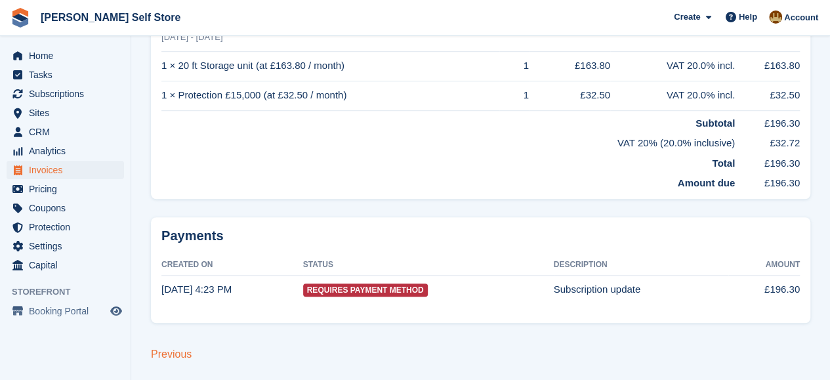 Image resolution: width=830 pixels, height=380 pixels. I want to click on td: 1 × Protection £15,000 (at £32.50 / month), so click(330, 95).